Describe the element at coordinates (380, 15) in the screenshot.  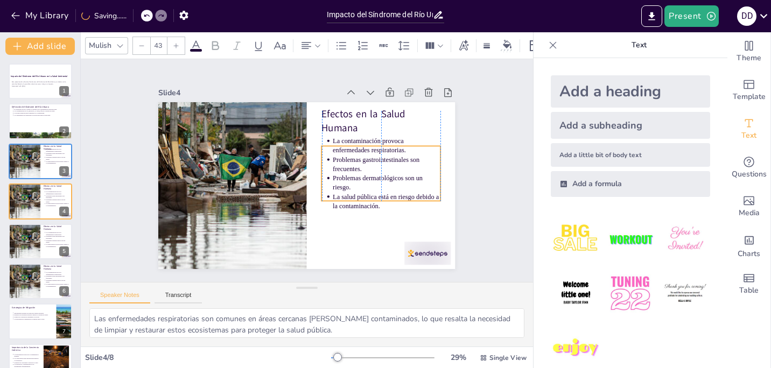
I see `input: Insert title` at that location.